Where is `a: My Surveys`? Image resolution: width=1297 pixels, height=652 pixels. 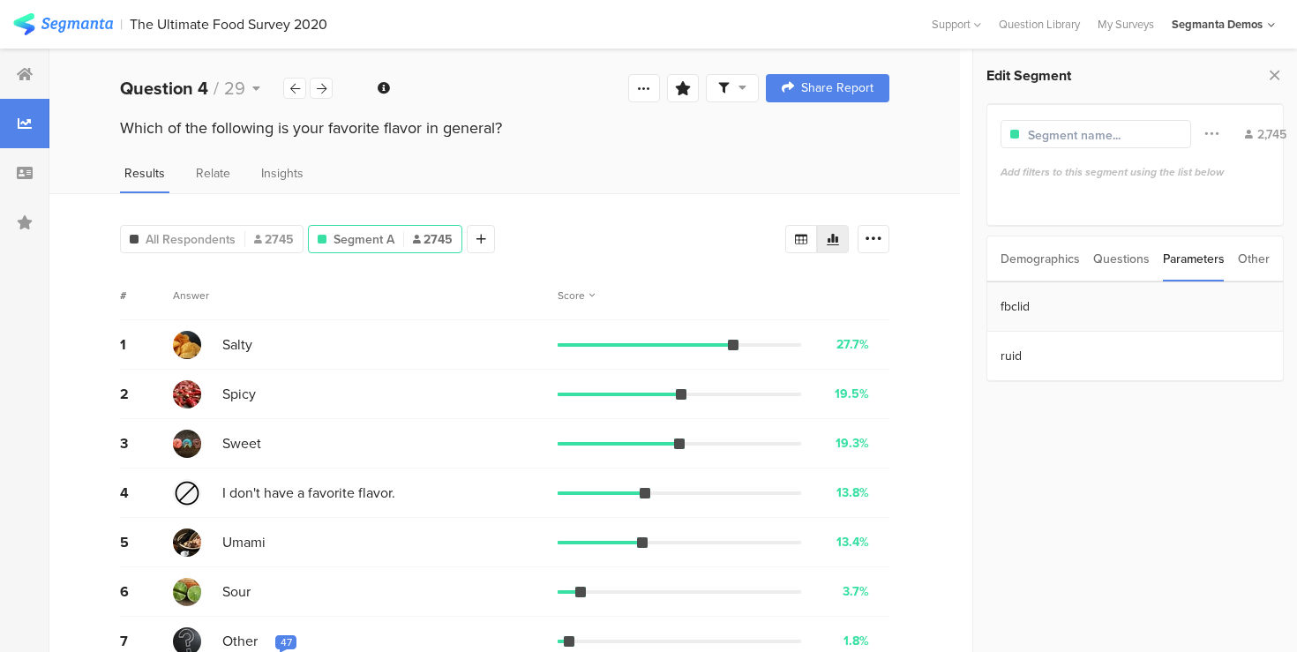 a: My Surveys is located at coordinates (1126, 24).